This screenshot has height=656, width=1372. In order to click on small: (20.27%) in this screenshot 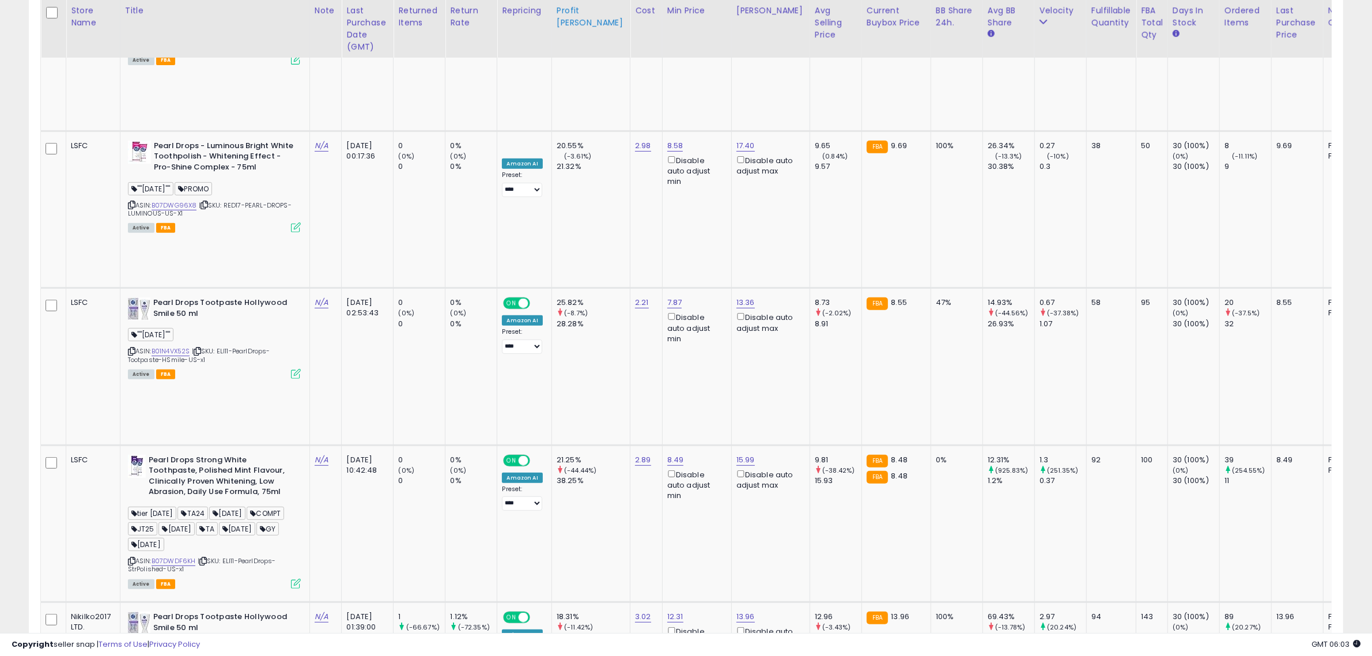, I will do `click(1247, 627)`.